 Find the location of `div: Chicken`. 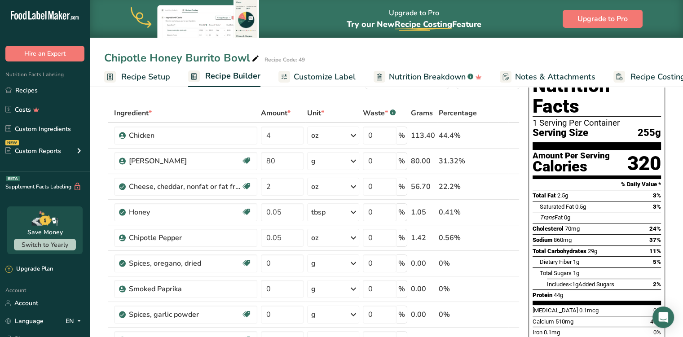

div: Chicken is located at coordinates (185, 136).